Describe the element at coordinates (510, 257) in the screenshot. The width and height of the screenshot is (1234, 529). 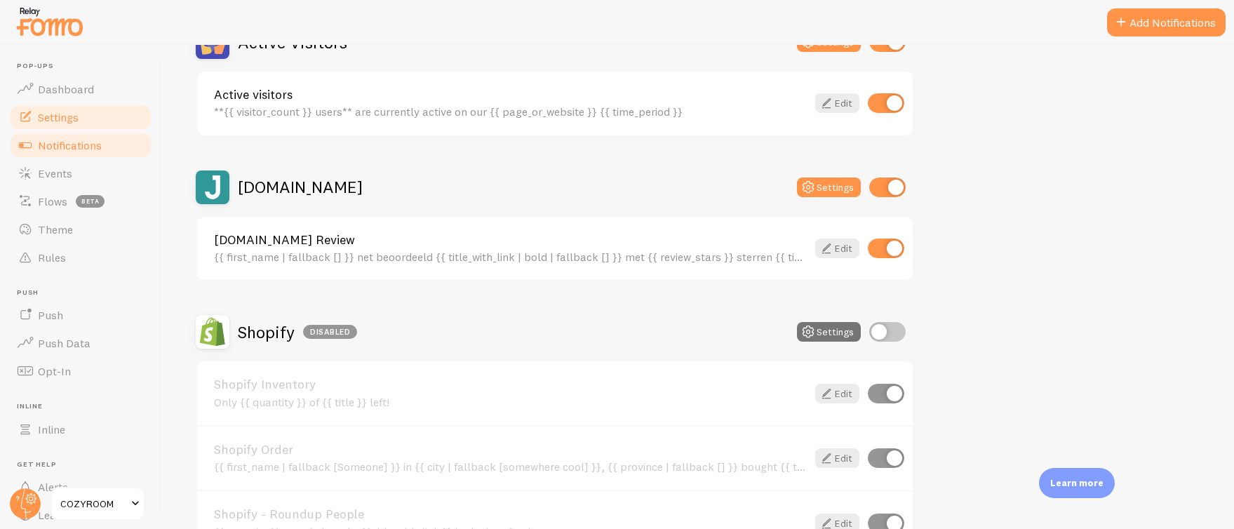
I see `div: {{ first_name | fallback [] }} net beoordeeld {{ title_with_link | bold | fallback [] }} met {{ r...` at that location.